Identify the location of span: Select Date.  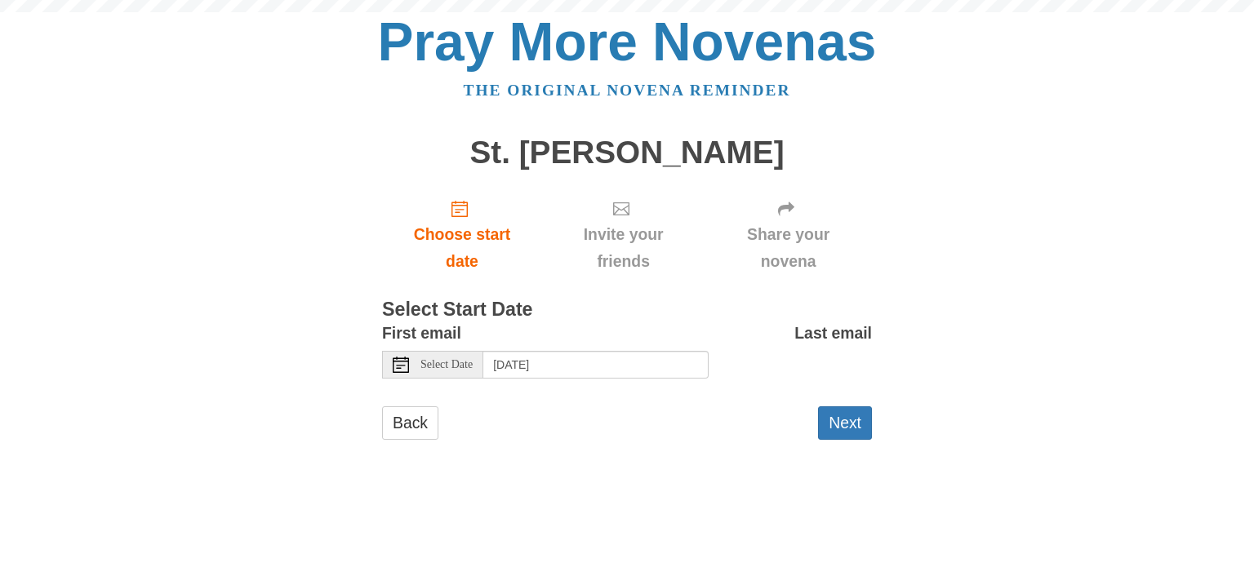
(447, 365).